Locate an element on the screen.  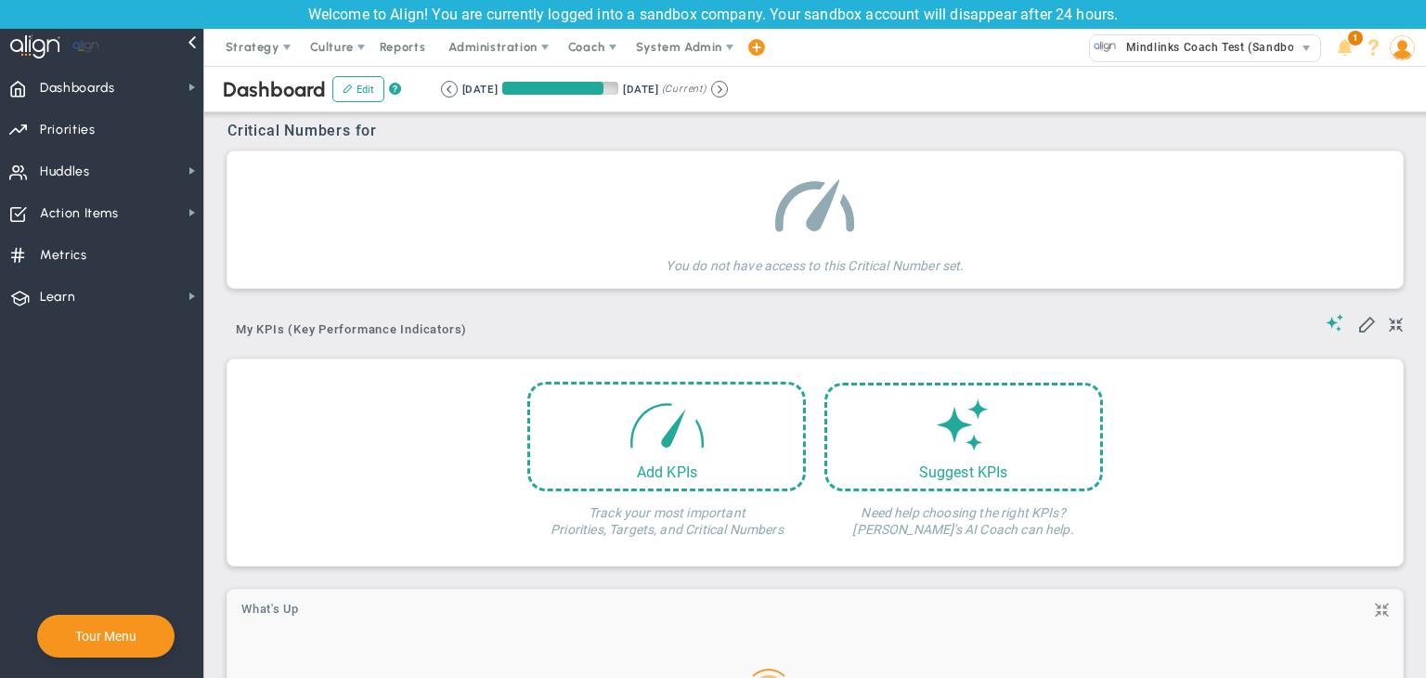
span: 1 is located at coordinates (1355, 38).